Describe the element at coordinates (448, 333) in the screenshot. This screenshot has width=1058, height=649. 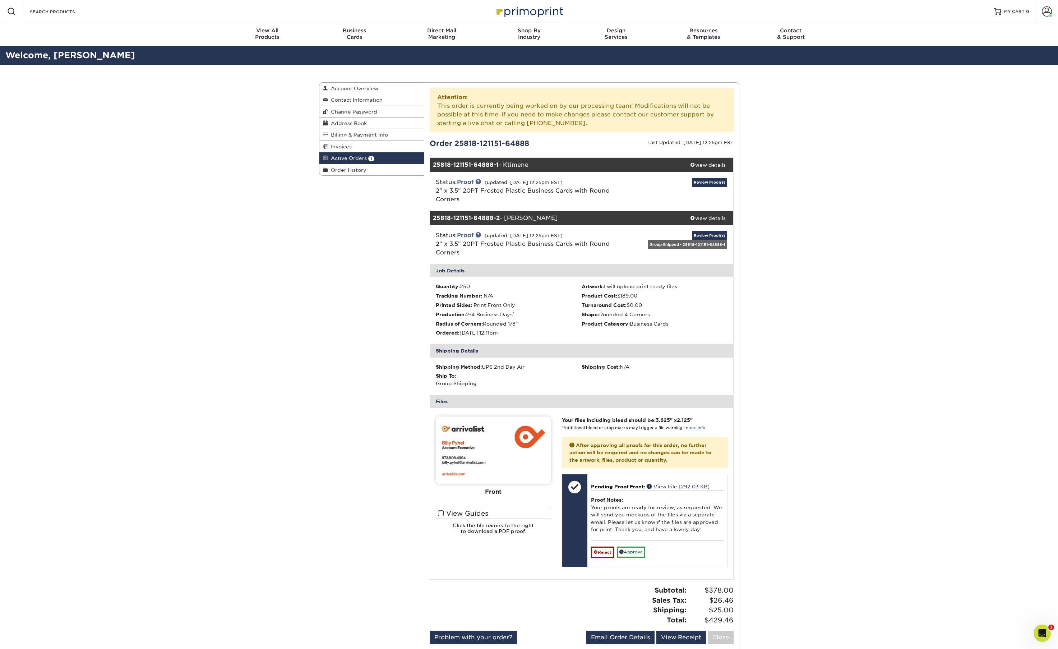
I see `strong: Ordered:` at that location.